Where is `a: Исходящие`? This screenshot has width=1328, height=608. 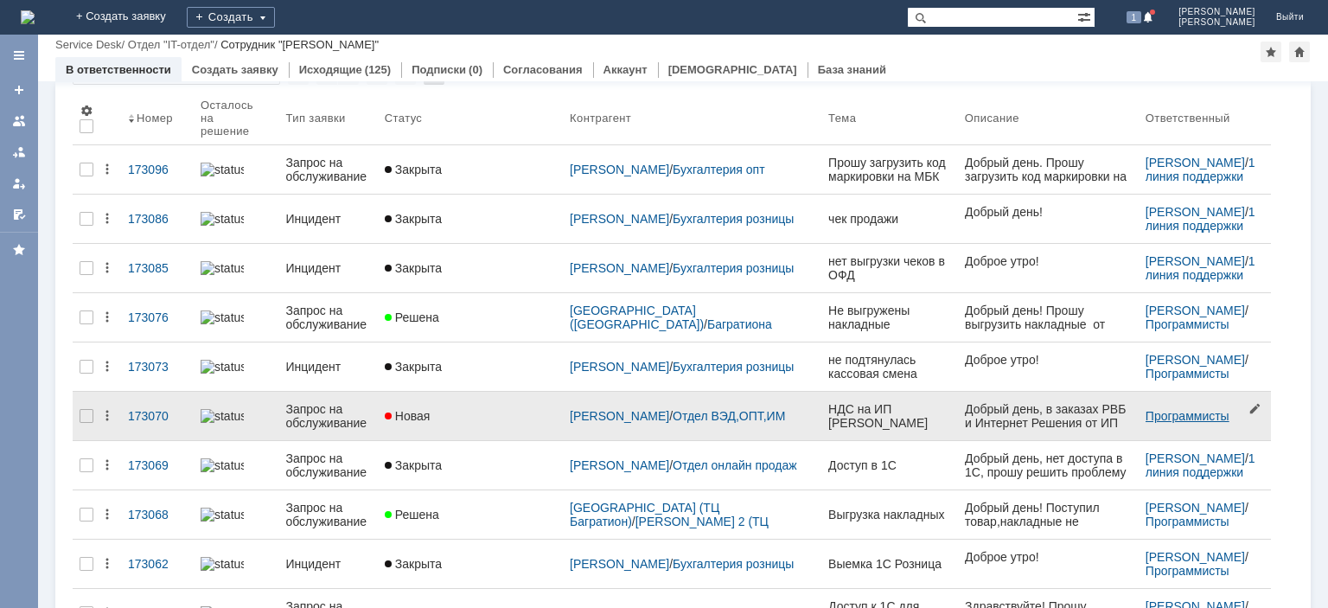 a: Исходящие is located at coordinates (330, 69).